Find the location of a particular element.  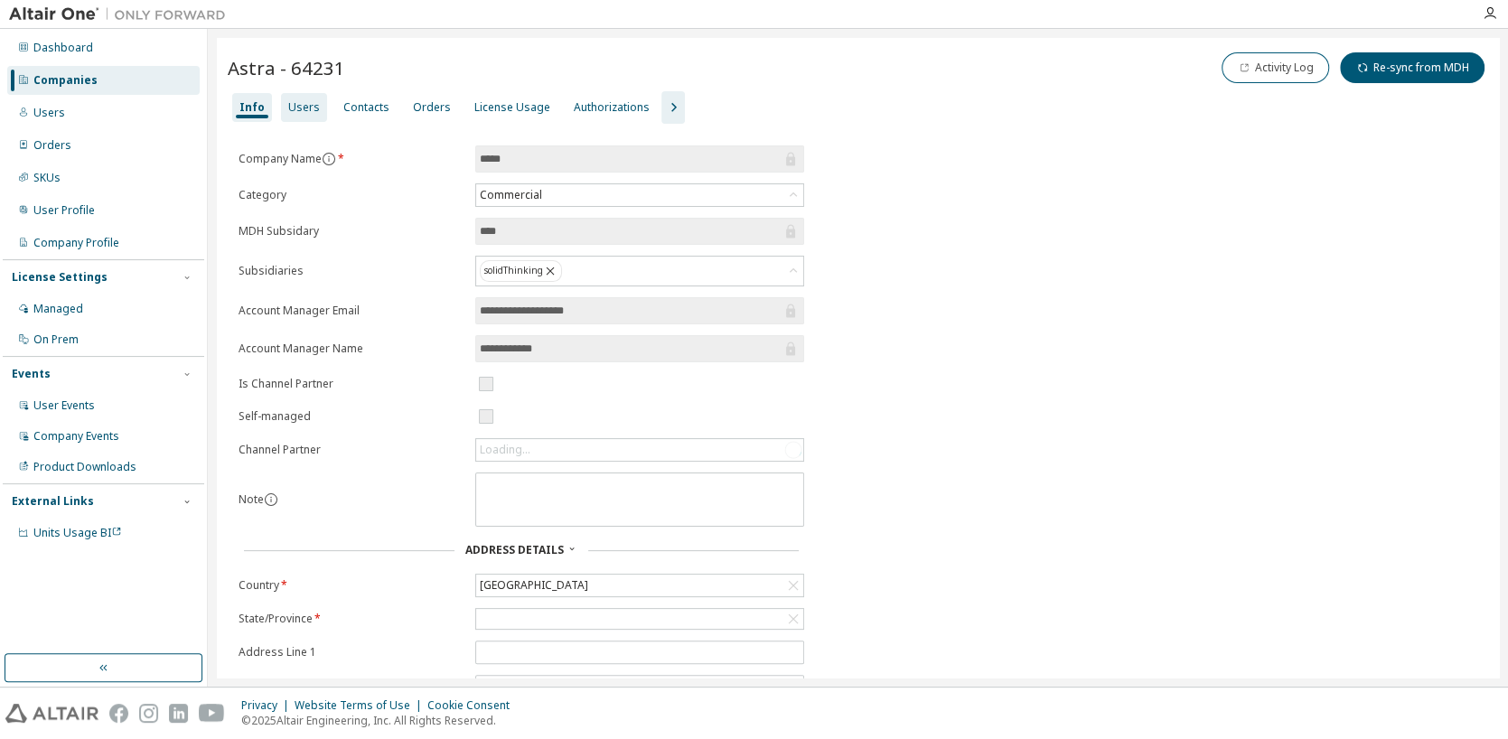

div: Product Downloads is located at coordinates (85, 467).